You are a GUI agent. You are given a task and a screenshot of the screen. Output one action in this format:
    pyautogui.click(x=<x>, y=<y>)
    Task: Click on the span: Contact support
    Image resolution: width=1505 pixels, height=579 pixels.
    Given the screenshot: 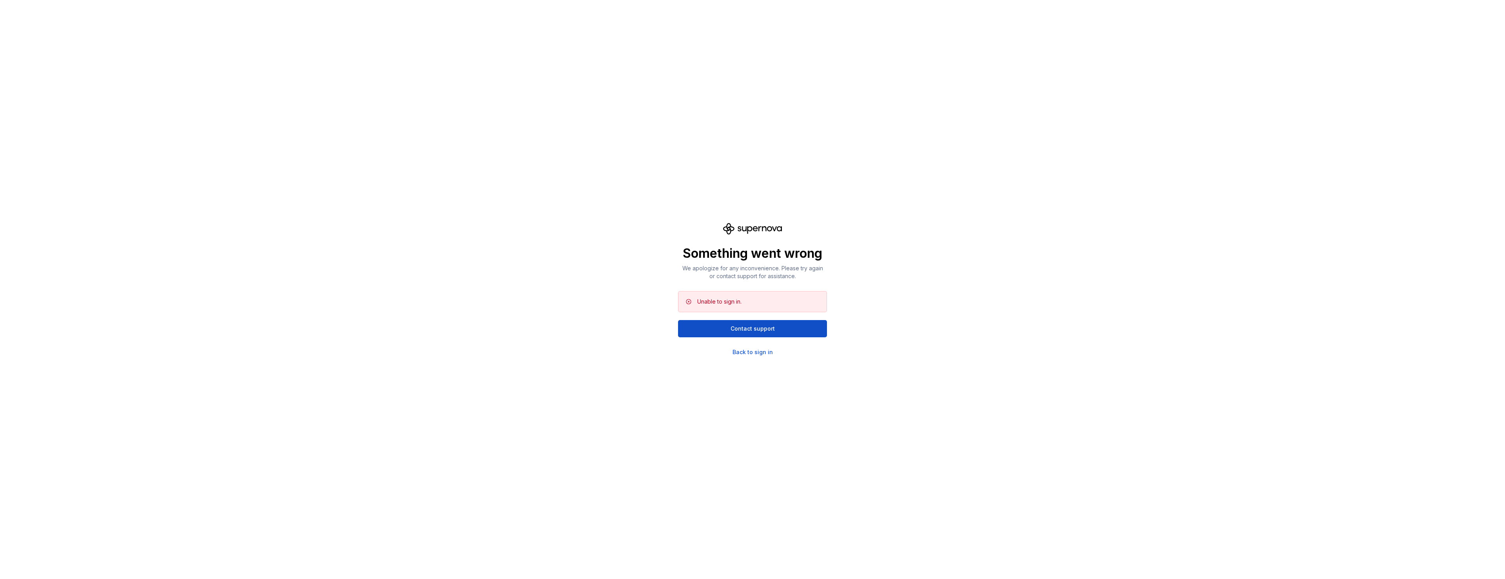 What is the action you would take?
    pyautogui.click(x=753, y=329)
    